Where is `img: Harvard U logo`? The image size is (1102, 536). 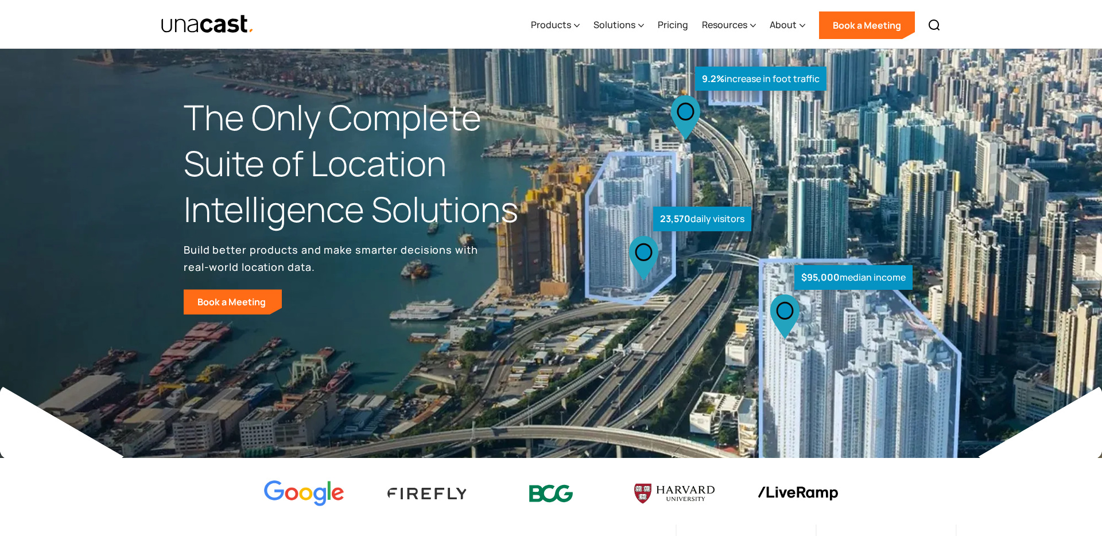
img: Harvard U logo is located at coordinates (674, 494).